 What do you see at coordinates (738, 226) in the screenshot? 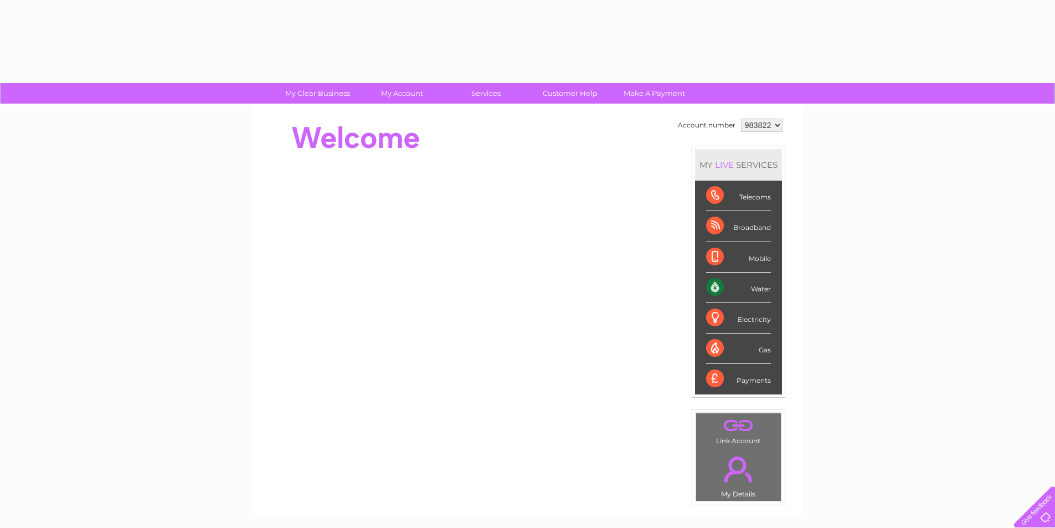
I see `div: Broadband` at bounding box center [738, 226].